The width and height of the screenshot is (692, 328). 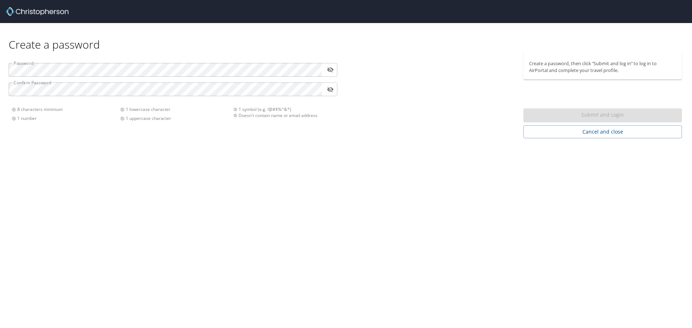 I want to click on button: Cancel and close, so click(x=603, y=132).